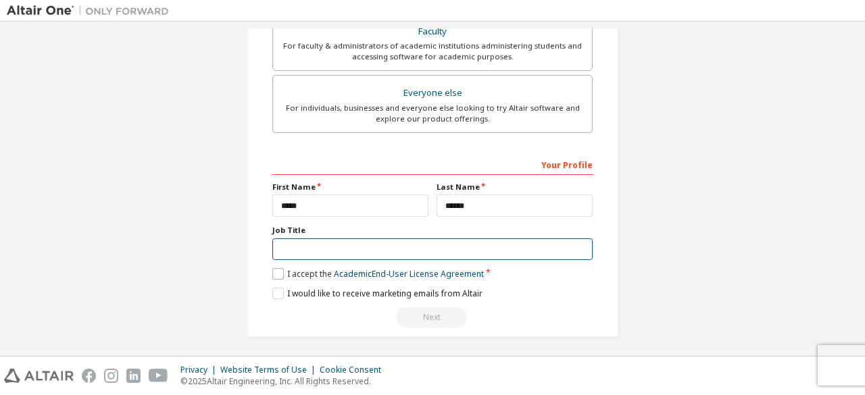  What do you see at coordinates (432, 113) in the screenshot?
I see `div: For individuals, businesses and everyone else looking to try Altair software and explore our prod...` at bounding box center [432, 113].